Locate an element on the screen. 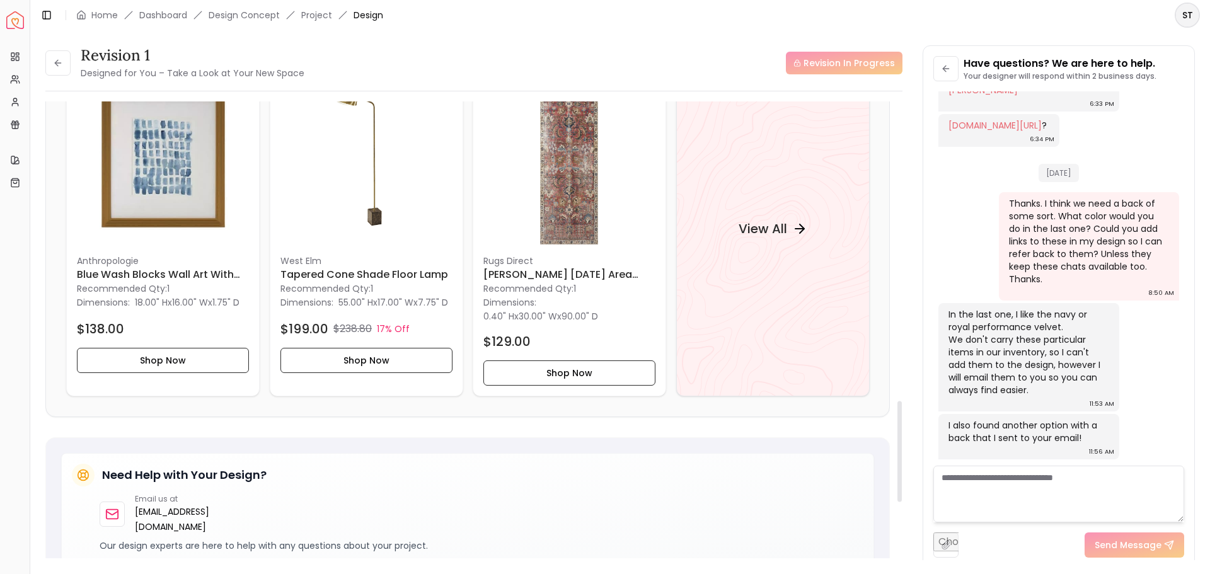 The image size is (1210, 574). h6: Blue Wash Blocks Wall Art With Frame is located at coordinates (163, 275).